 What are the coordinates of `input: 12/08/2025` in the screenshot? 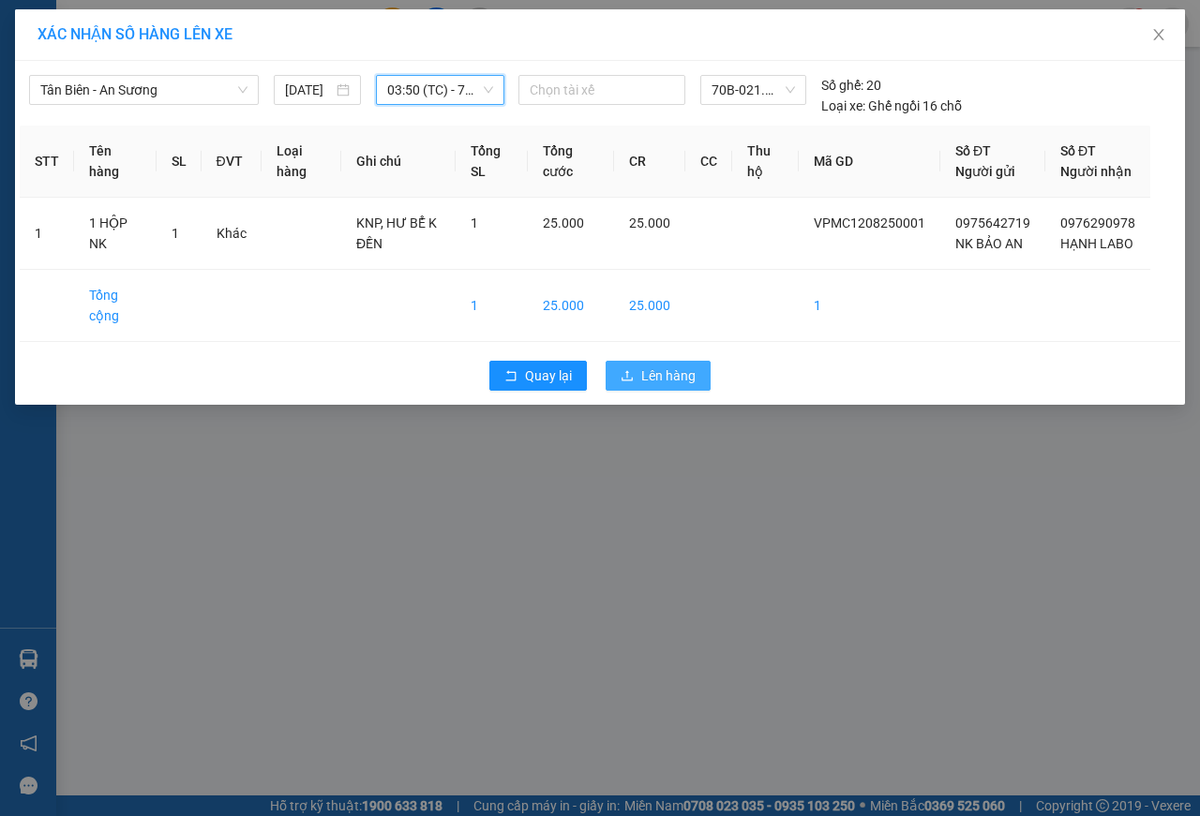 It's located at (308, 90).